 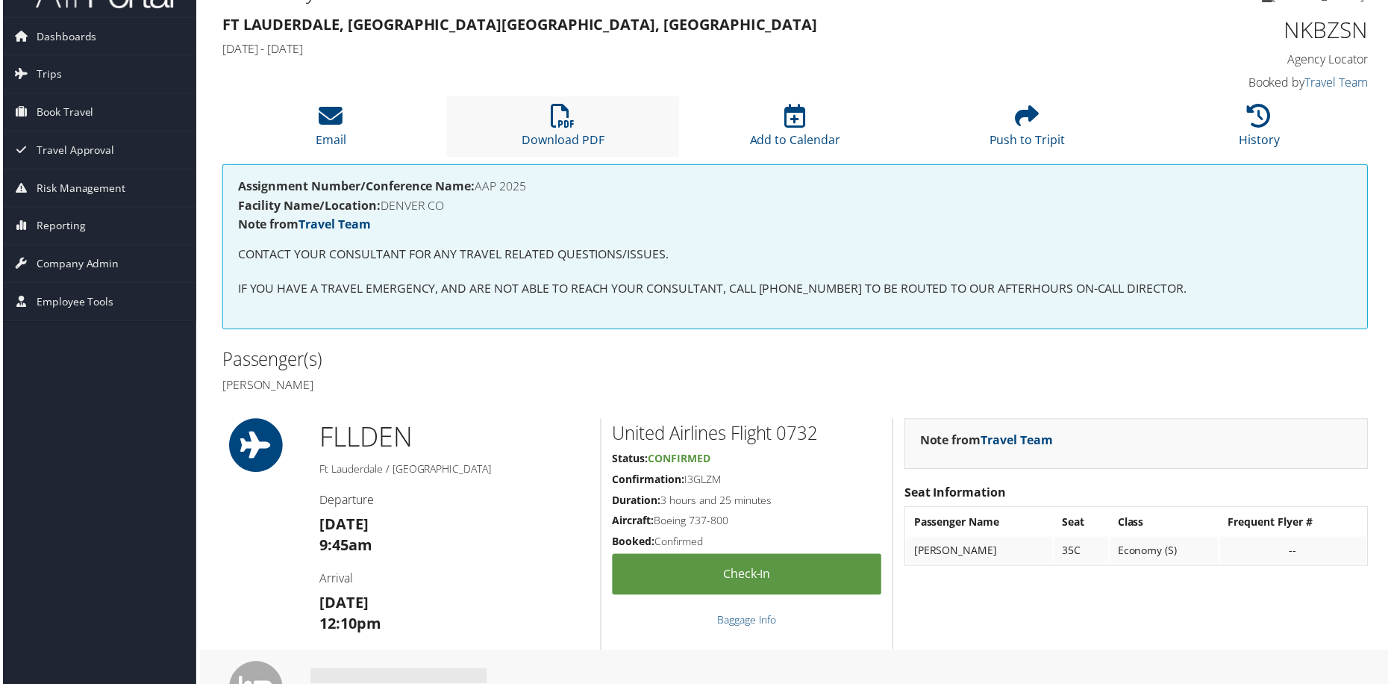 What do you see at coordinates (796, 206) in the screenshot?
I see `h4: DENVER CO` at bounding box center [796, 206].